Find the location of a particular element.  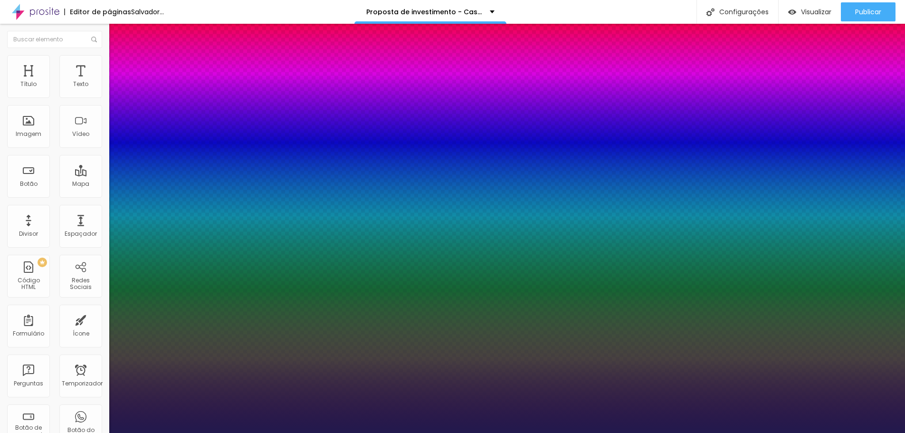

font: Formulário is located at coordinates (29, 333).